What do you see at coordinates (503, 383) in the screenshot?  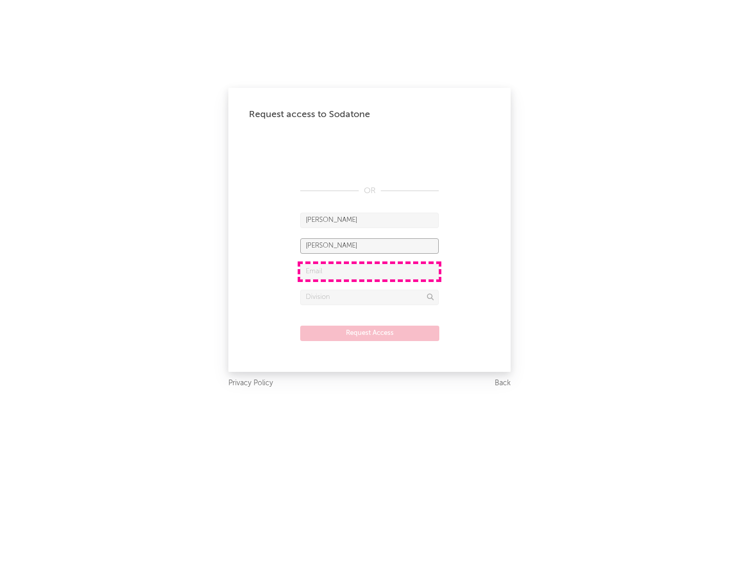 I see `a: Back` at bounding box center [503, 383].